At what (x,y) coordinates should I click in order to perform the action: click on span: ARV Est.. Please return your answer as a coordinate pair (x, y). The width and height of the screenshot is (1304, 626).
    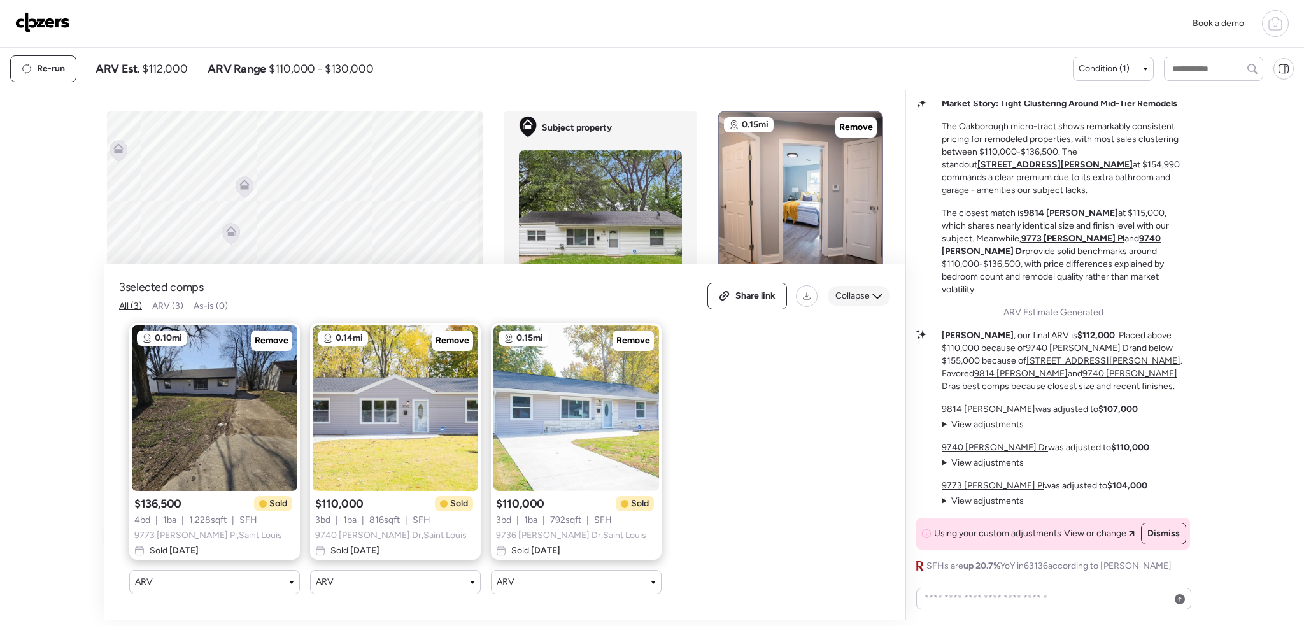
    Looking at the image, I should click on (117, 69).